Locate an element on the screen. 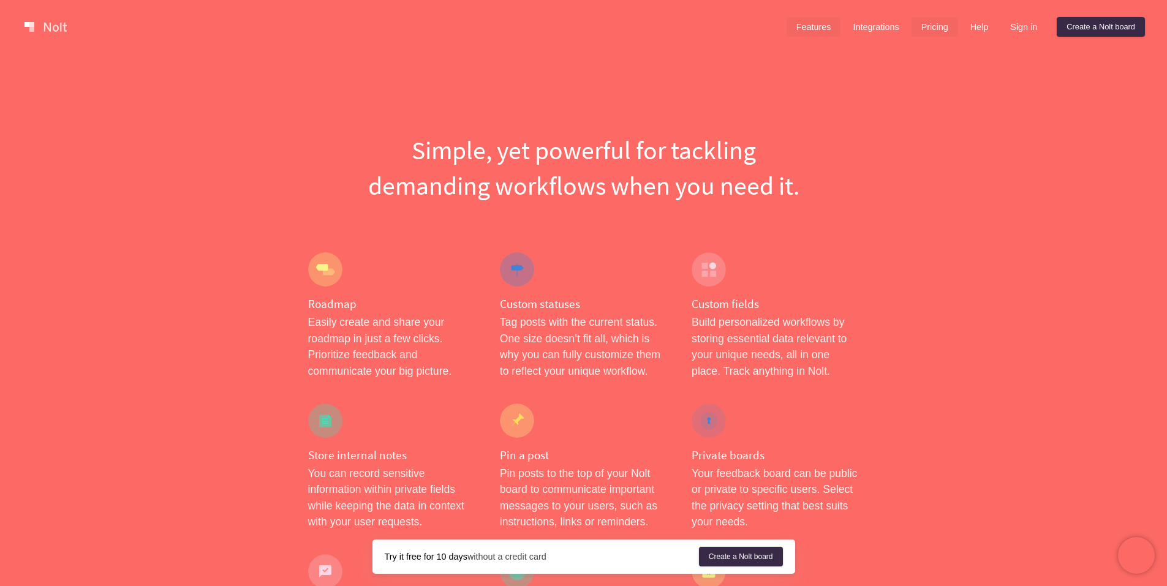 Image resolution: width=1167 pixels, height=586 pixels. h4: Pin a post is located at coordinates (583, 455).